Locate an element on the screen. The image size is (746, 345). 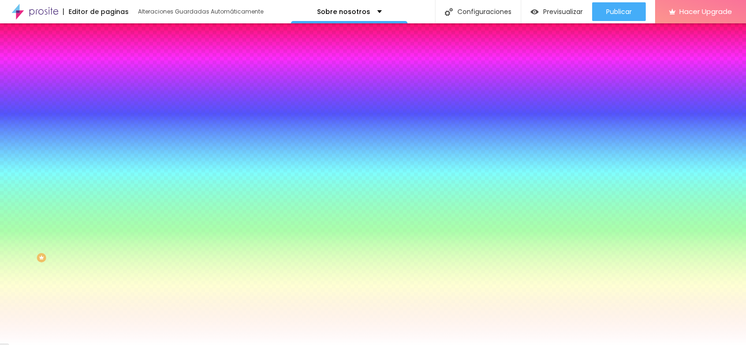
span: Publicar is located at coordinates (619, 12).